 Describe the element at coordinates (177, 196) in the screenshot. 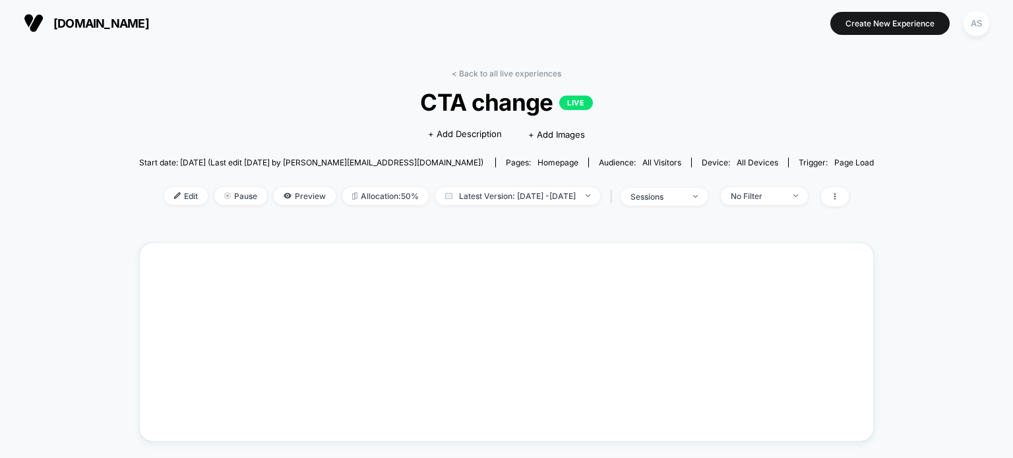

I see `img: edit` at that location.